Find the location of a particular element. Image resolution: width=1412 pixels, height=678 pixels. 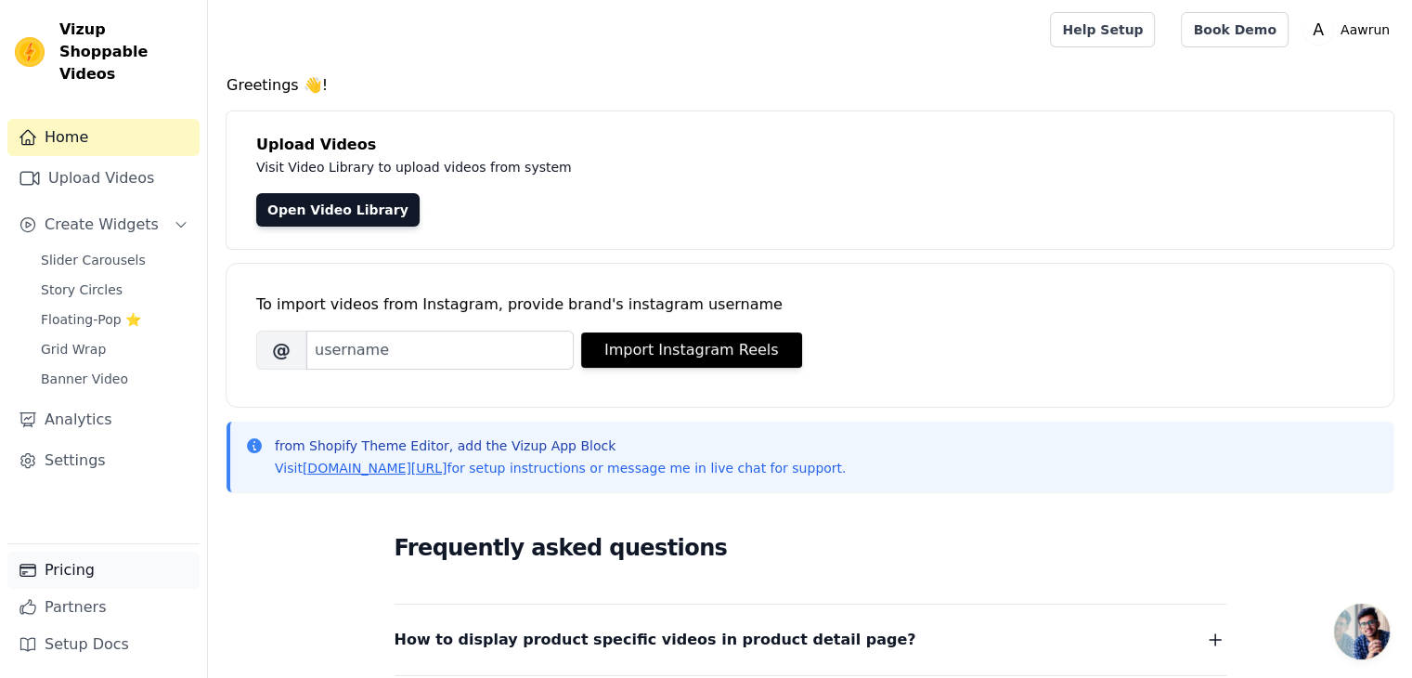

p: Visit Video Library to upload videos from system is located at coordinates (672, 167).